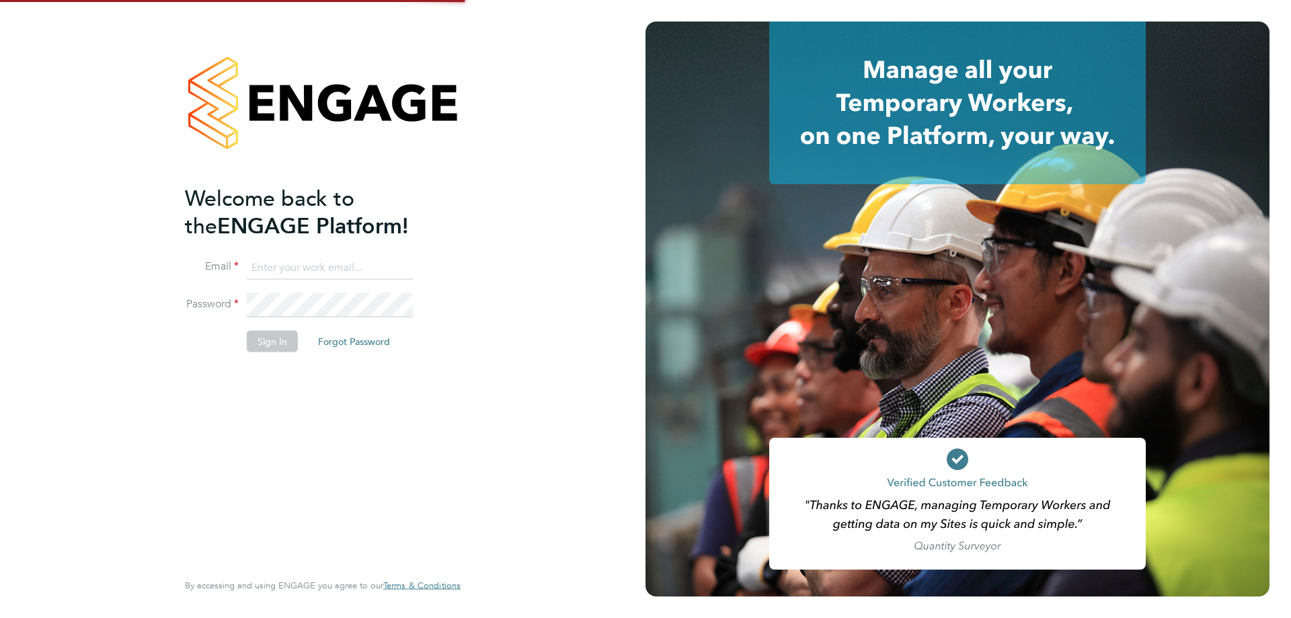 The width and height of the screenshot is (1291, 618). Describe the element at coordinates (421, 585) in the screenshot. I see `a: Terms & Conditions` at that location.